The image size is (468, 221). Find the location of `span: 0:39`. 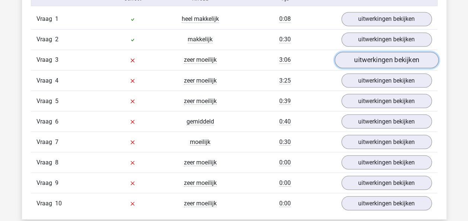

span: 0:39 is located at coordinates (285, 101).